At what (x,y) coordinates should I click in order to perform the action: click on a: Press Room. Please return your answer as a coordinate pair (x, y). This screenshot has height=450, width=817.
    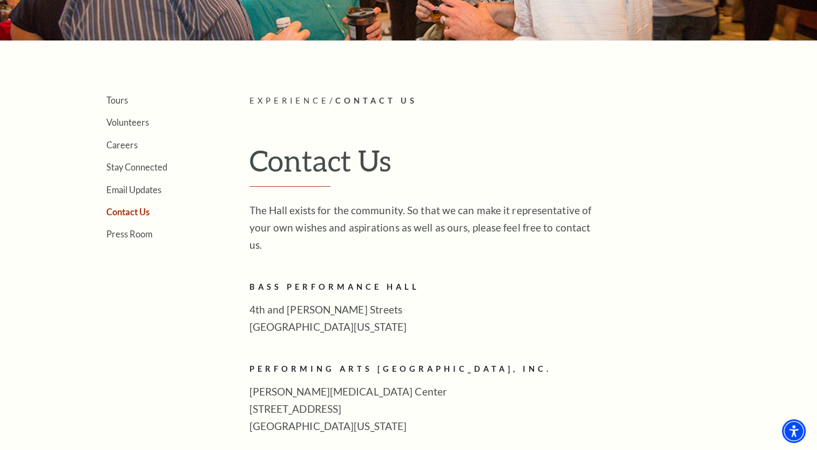
    Looking at the image, I should click on (129, 234).